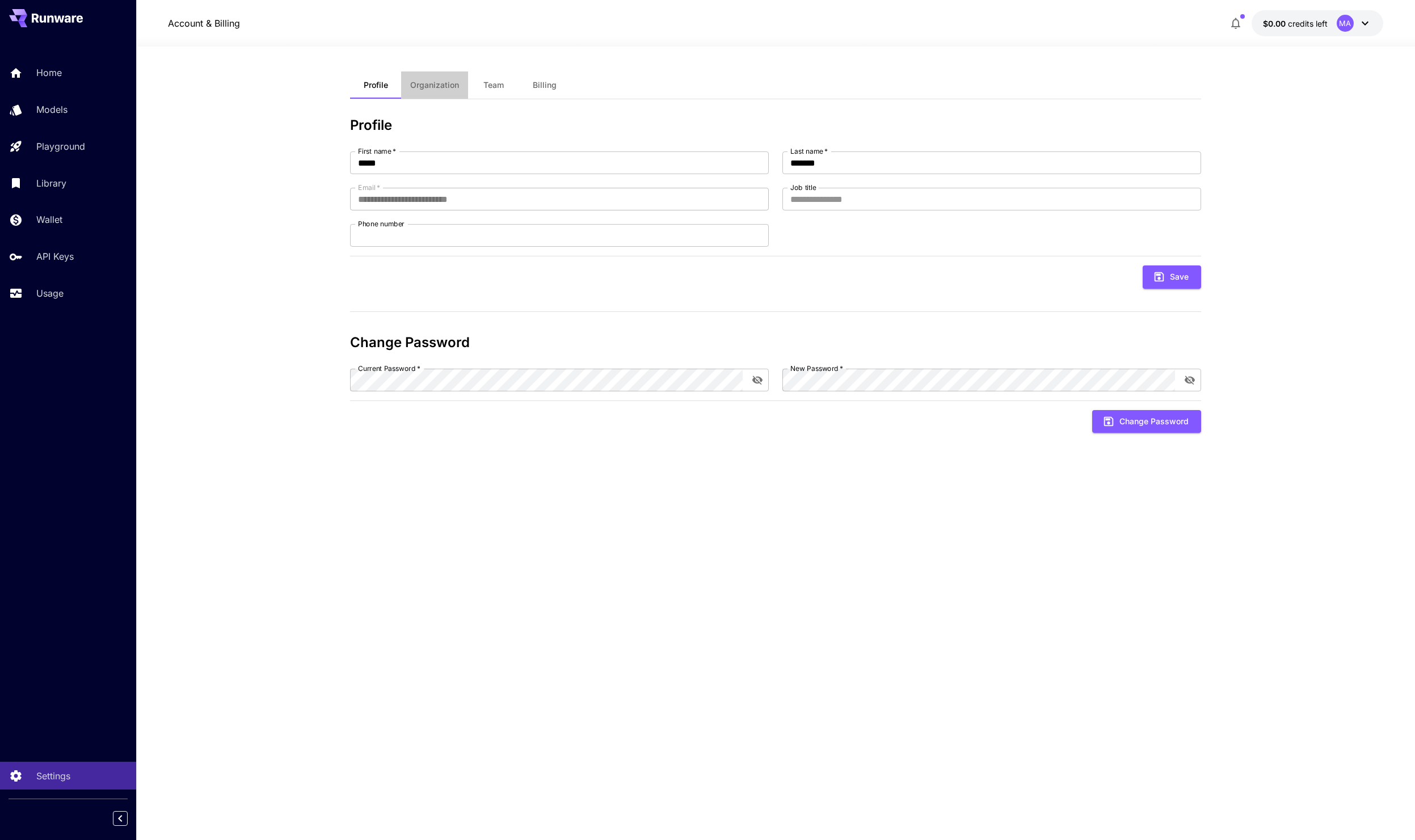  What do you see at coordinates (804, 187) in the screenshot?
I see `label: Job title` at bounding box center [804, 187].